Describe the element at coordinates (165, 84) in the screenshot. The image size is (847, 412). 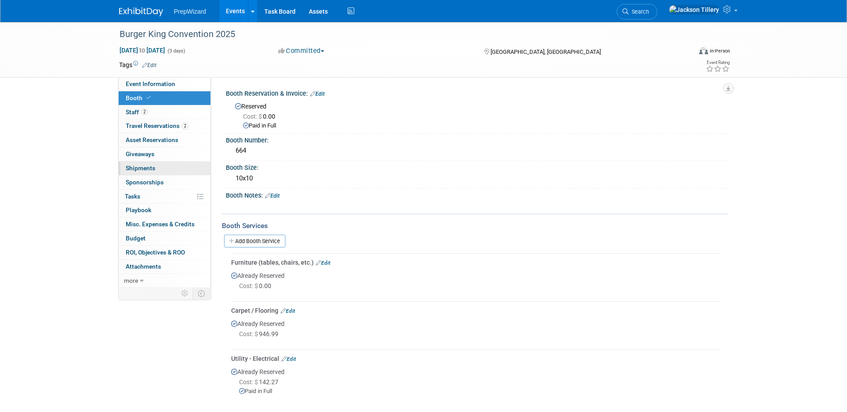
I see `a: Event Information` at that location.